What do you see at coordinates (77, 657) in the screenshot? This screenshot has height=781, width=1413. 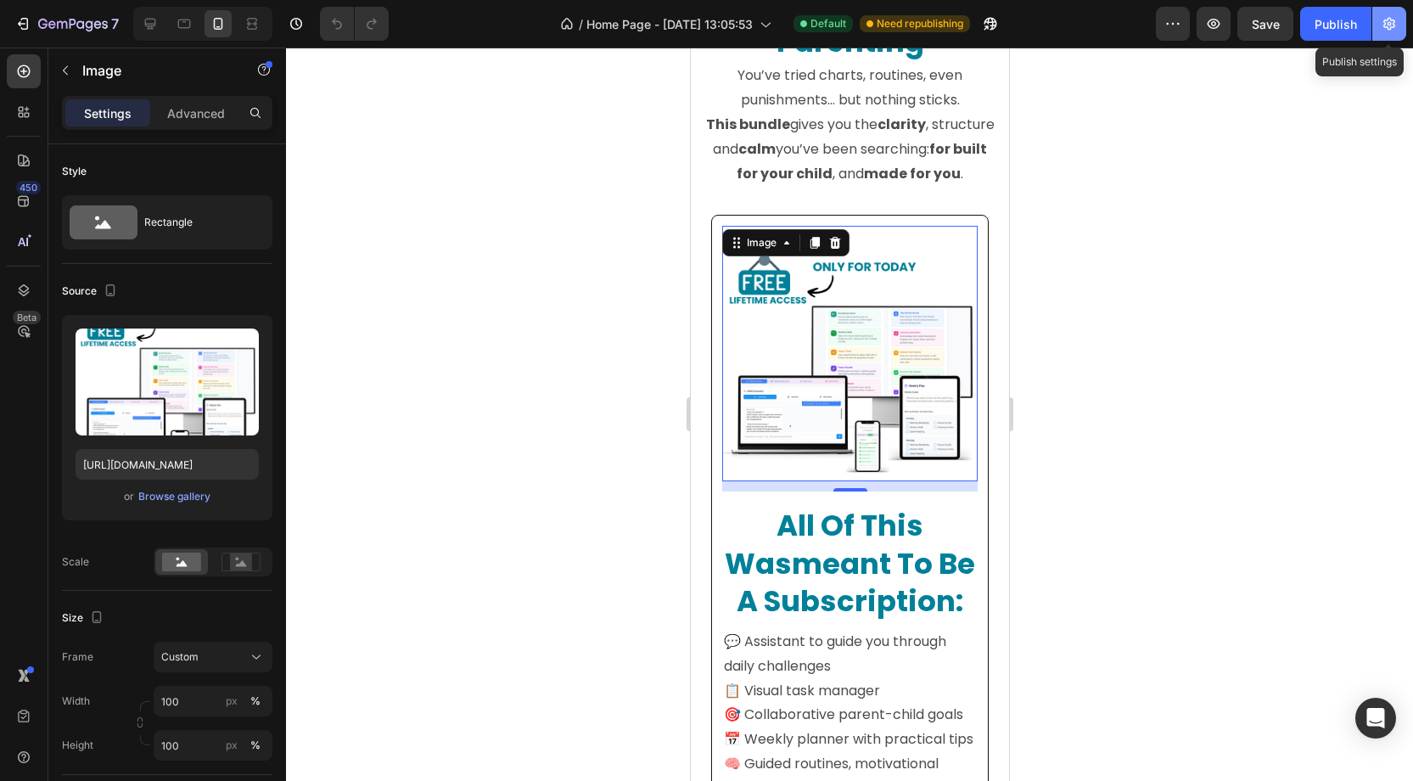 I see `label: Frame` at bounding box center [77, 657].